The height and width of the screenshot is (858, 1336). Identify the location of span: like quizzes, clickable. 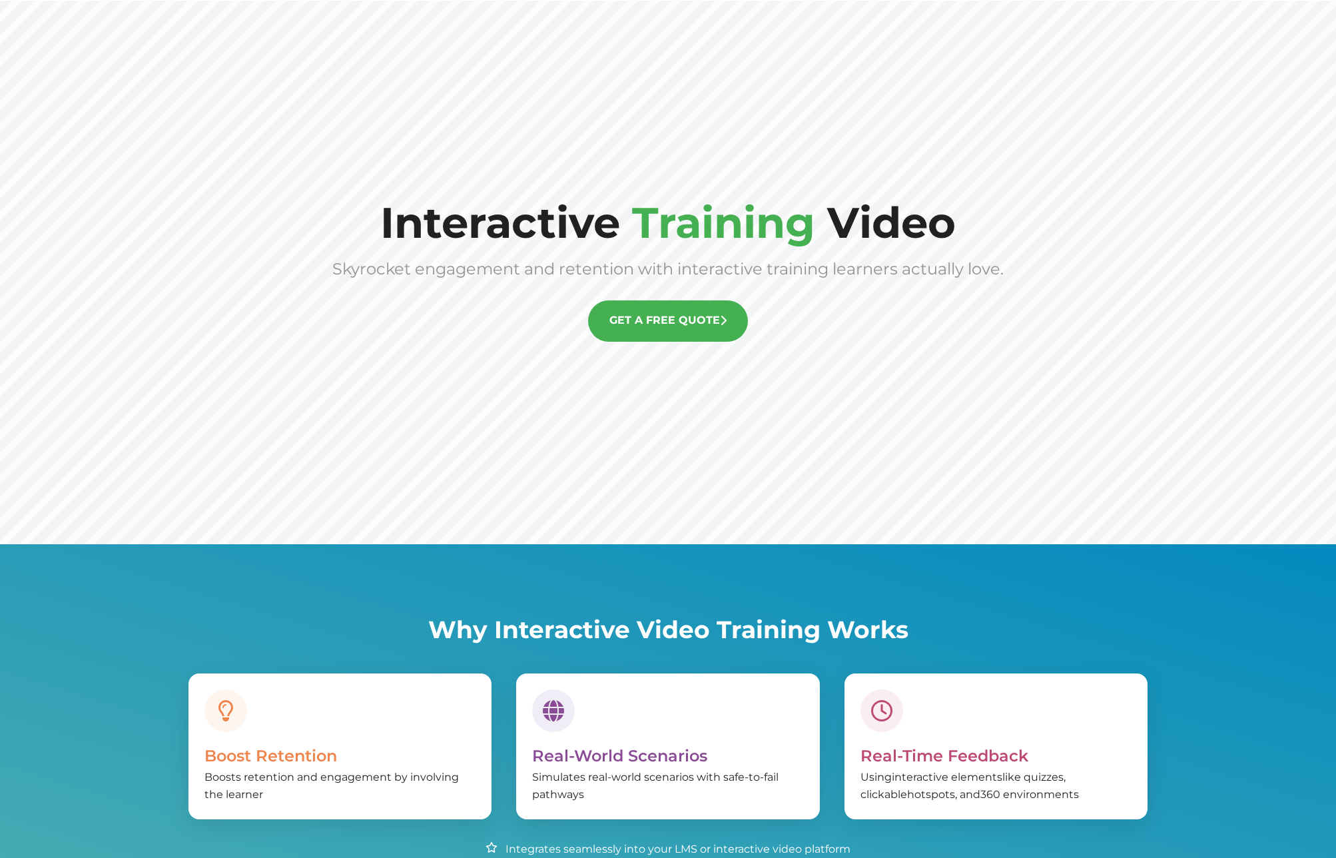
(963, 785).